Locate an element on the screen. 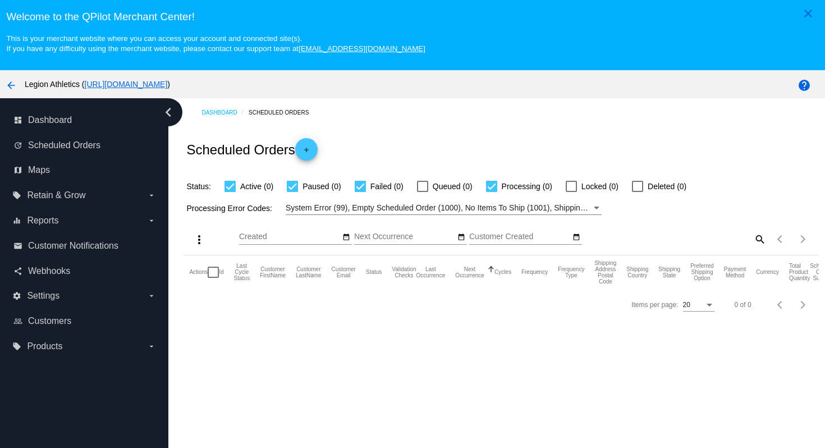 This screenshot has width=825, height=448. i: share is located at coordinates (18, 271).